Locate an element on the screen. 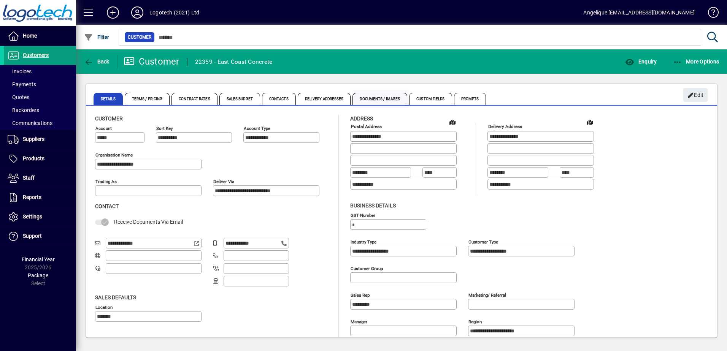  span: Quotes is located at coordinates (18, 97).